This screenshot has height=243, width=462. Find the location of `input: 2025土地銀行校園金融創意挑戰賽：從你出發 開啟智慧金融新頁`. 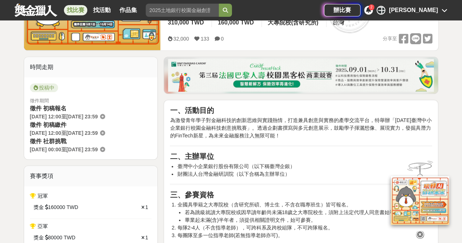

input: 2025土地銀行校園金融創意挑戰賽：從你出發 開啟智慧金融新頁 is located at coordinates (182, 10).